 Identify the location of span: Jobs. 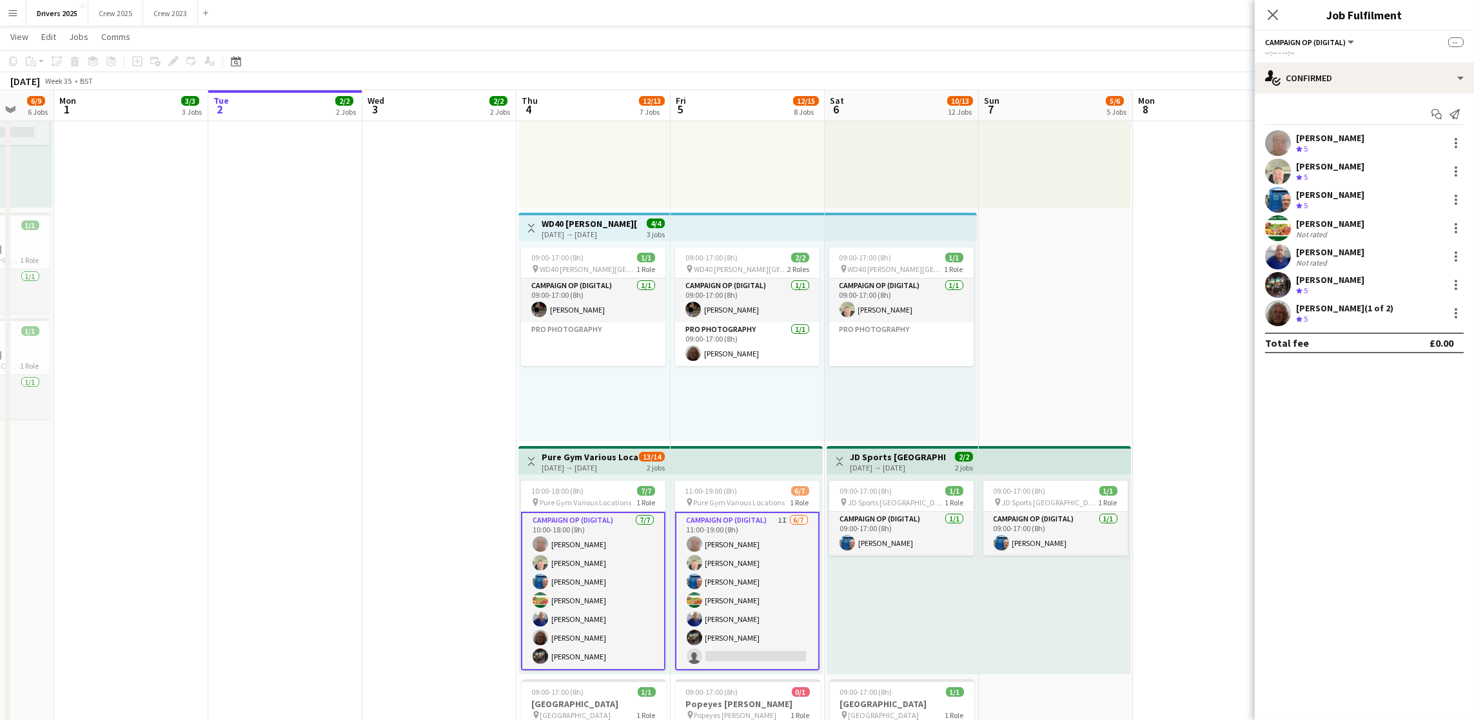
(79, 37).